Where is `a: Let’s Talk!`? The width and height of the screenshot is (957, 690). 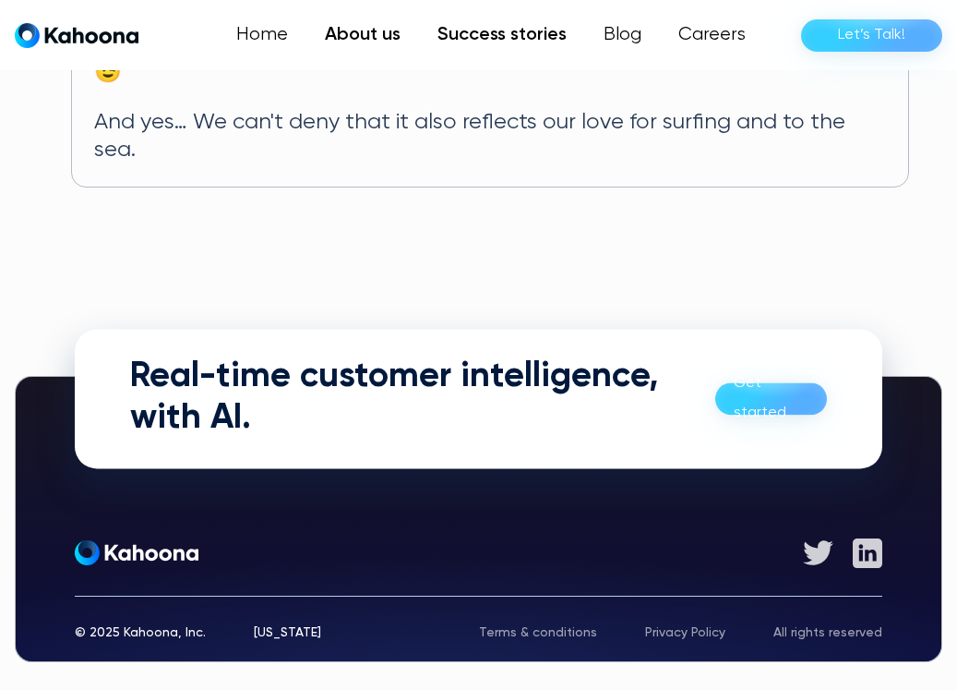
a: Let’s Talk! is located at coordinates (872, 35).